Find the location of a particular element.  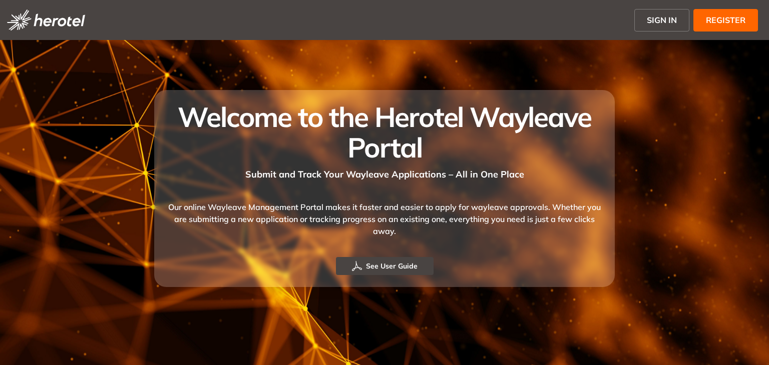

span: SIGN IN is located at coordinates (662, 20).